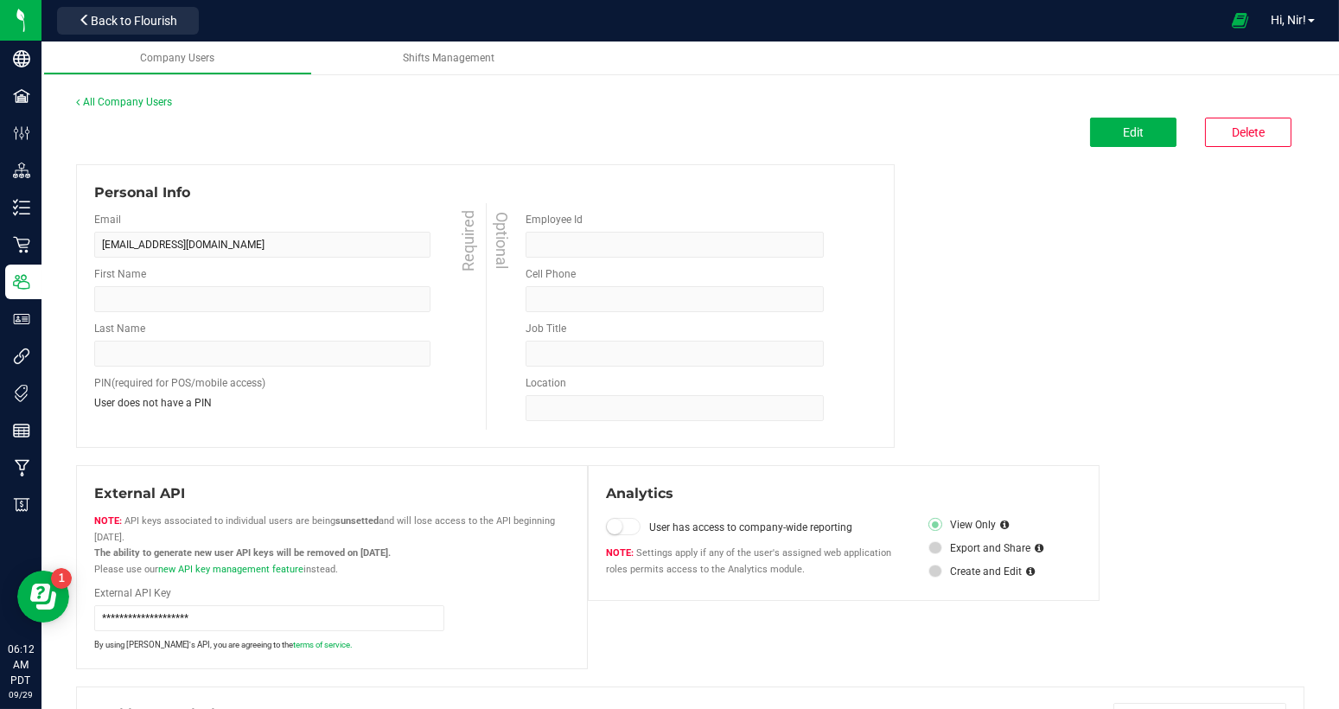  Describe the element at coordinates (324, 545) in the screenshot. I see `span: API keys associated to individual users are being and will lose access to the API beginning [DATE...` at that location.